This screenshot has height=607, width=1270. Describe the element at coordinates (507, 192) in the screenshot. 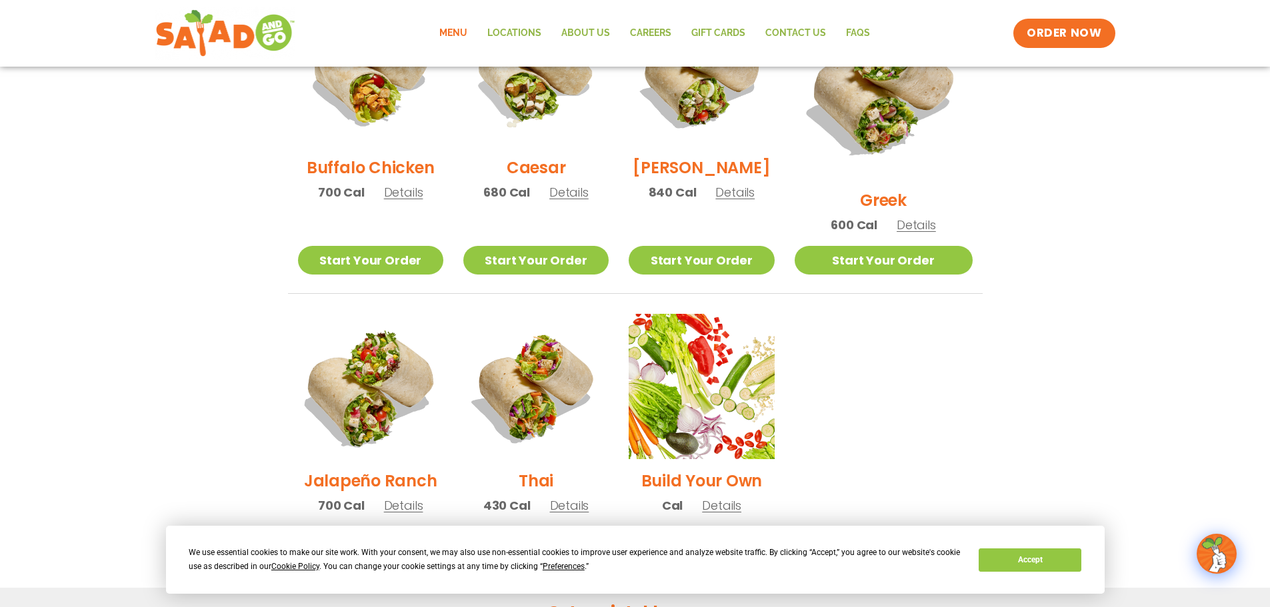

I see `span: 680 Cal` at that location.